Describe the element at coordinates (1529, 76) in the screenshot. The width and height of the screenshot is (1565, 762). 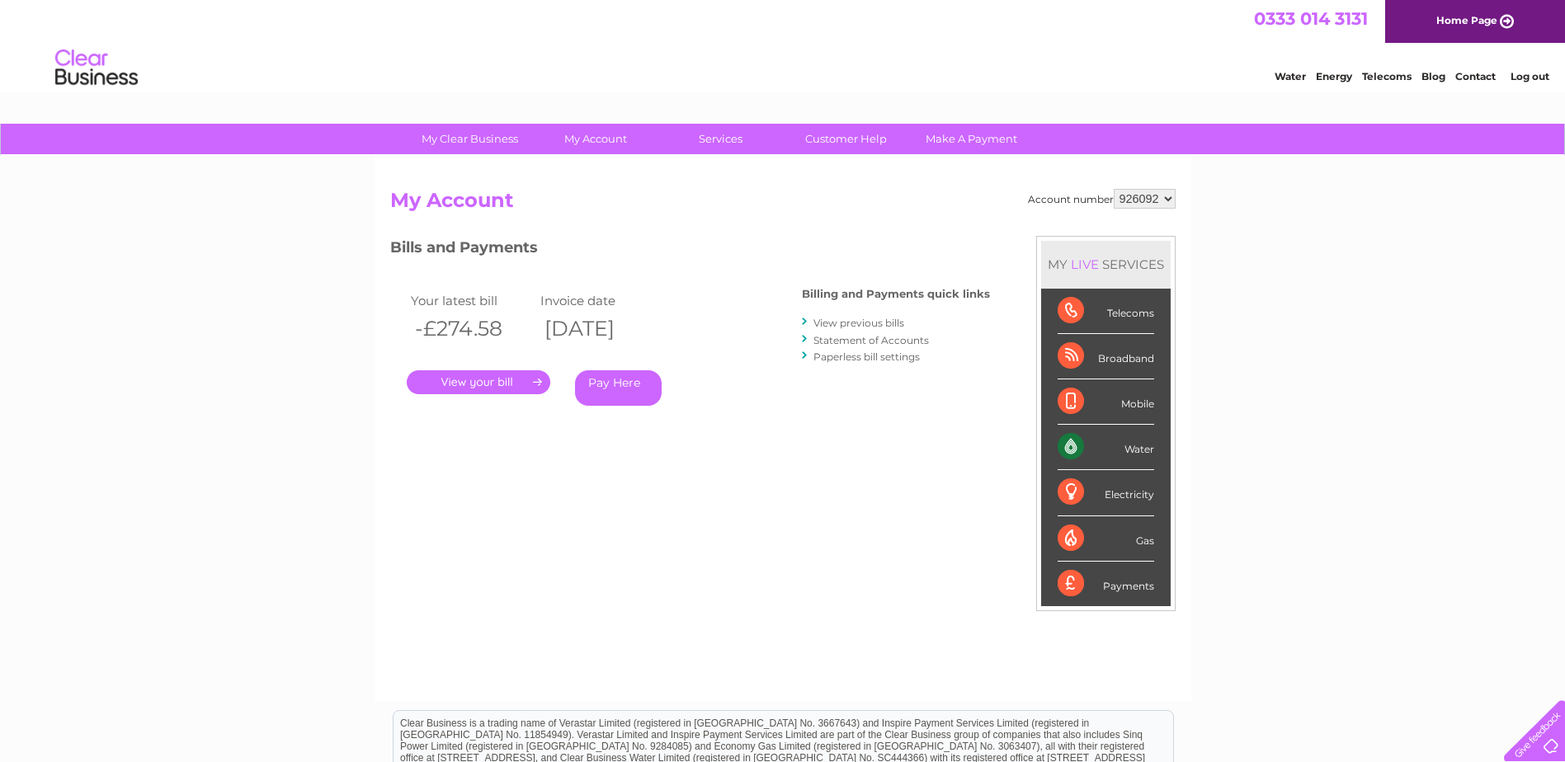
I see `a: Log out` at that location.